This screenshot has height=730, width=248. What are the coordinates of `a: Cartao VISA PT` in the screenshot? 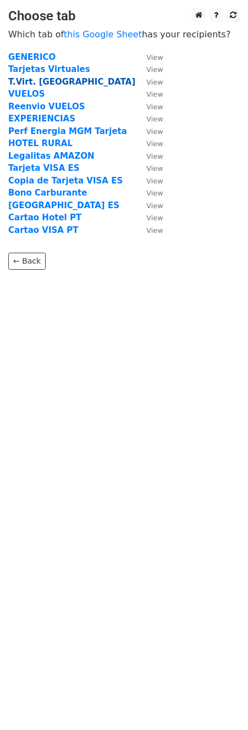 It's located at (43, 230).